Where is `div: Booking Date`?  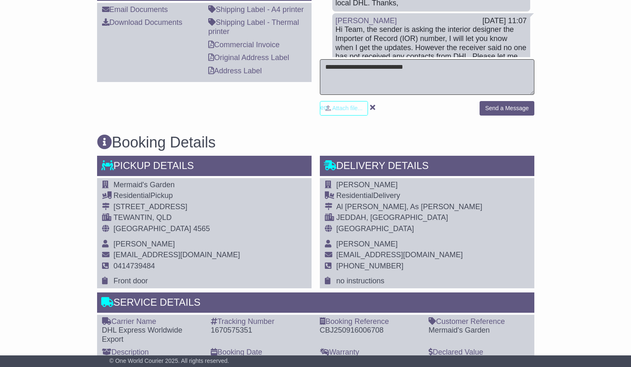
div: Booking Date is located at coordinates (261, 353).